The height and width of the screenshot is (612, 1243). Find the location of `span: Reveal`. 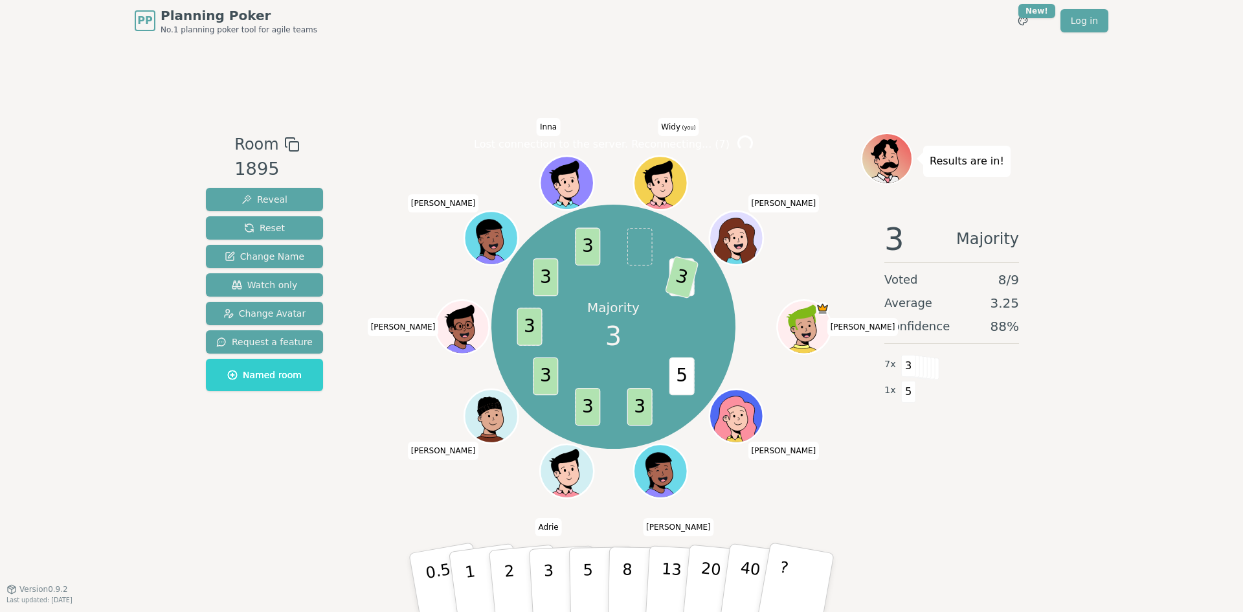

span: Reveal is located at coordinates (264, 199).